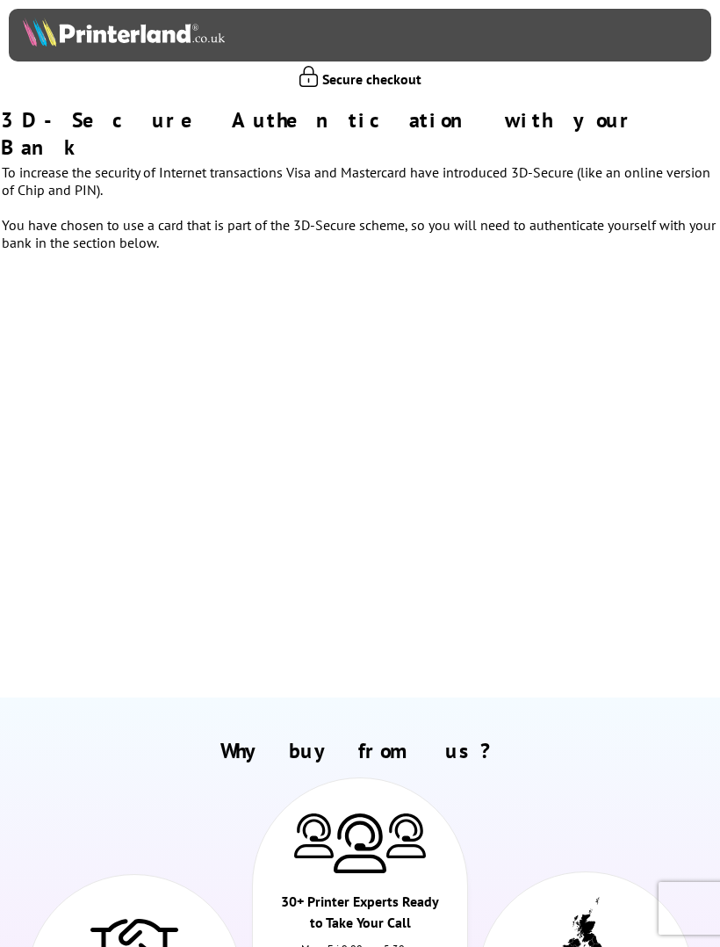  I want to click on img: Printerland Logo, so click(124, 32).